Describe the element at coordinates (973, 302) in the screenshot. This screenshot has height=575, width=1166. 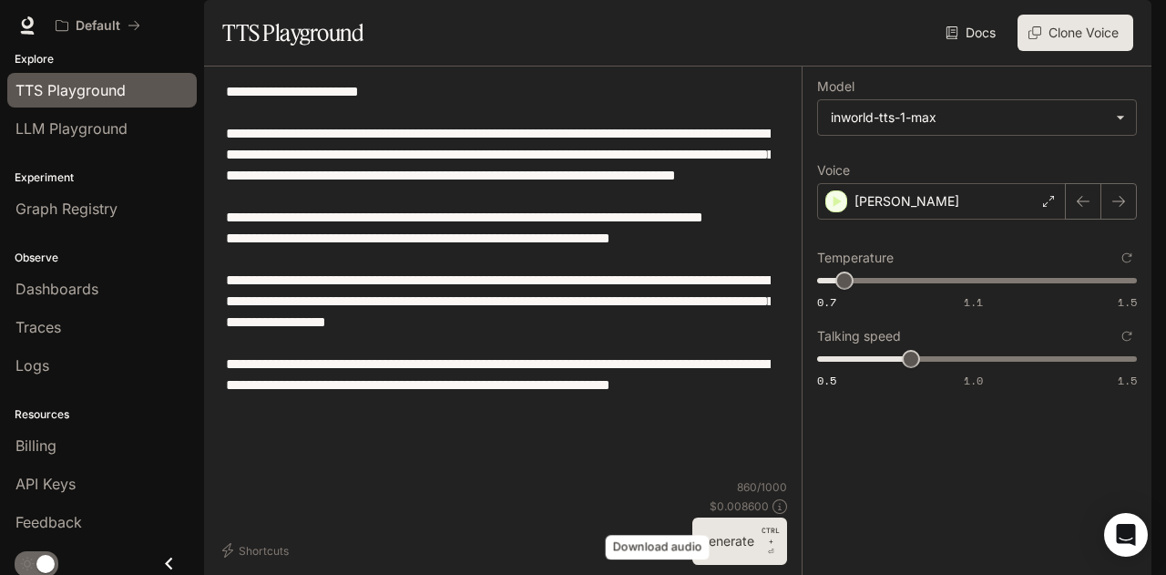
I see `span: 1.1` at that location.